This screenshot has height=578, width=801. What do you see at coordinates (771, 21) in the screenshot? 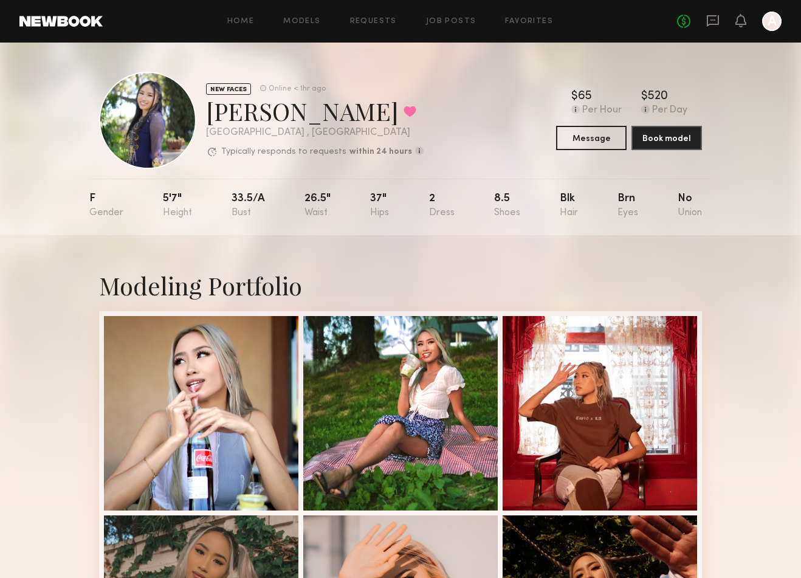
I see `a: A` at bounding box center [771, 21].